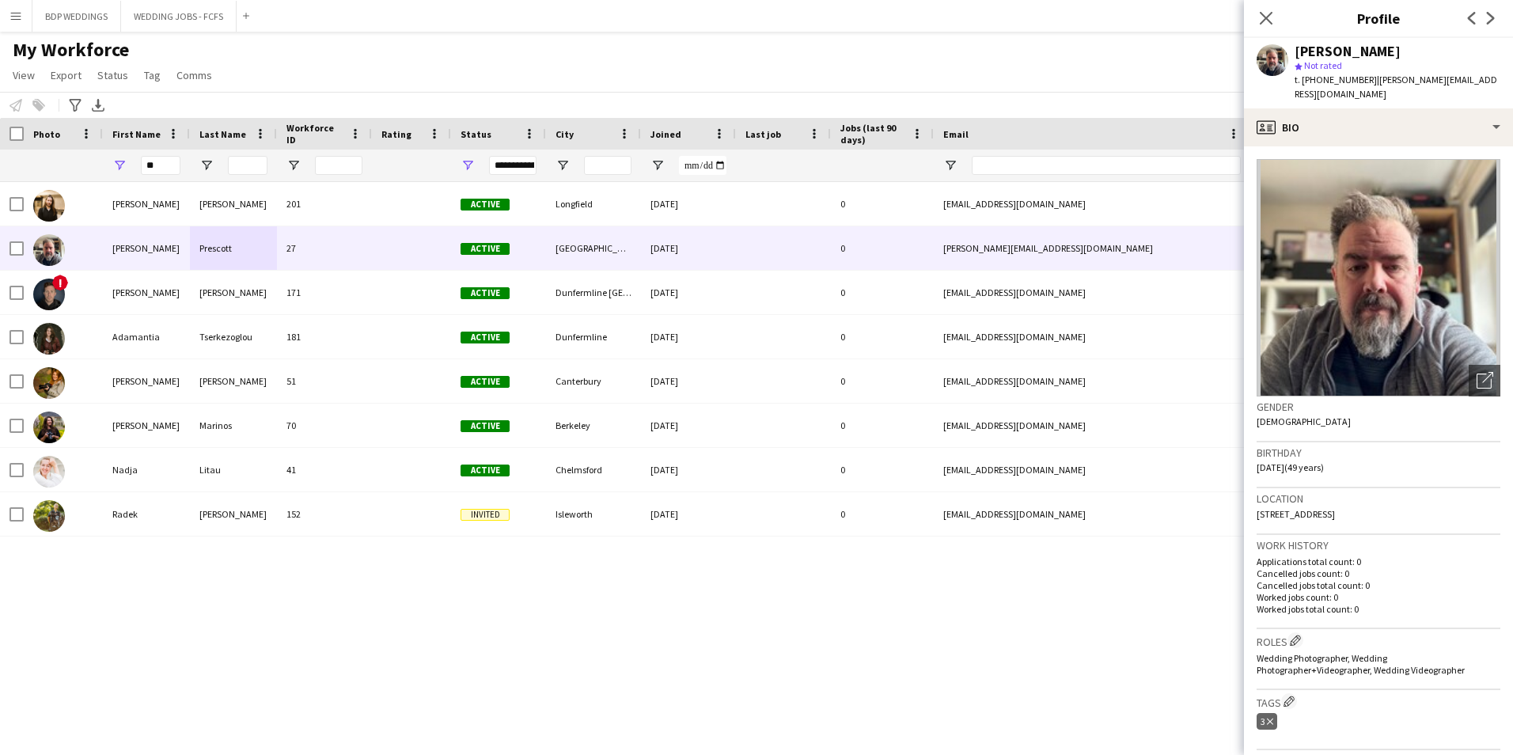  Describe the element at coordinates (233, 248) in the screenshot. I see `div: Prescott` at that location.